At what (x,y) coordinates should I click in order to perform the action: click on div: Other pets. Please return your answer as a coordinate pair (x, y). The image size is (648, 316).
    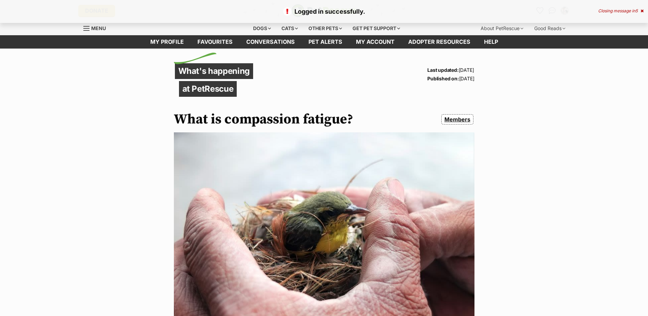
    Looking at the image, I should click on (325, 28).